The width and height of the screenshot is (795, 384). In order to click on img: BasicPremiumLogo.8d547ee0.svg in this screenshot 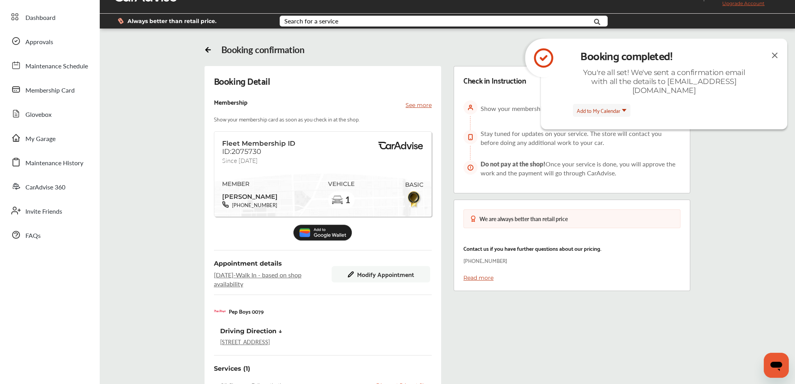, I will do `click(400, 146)`.